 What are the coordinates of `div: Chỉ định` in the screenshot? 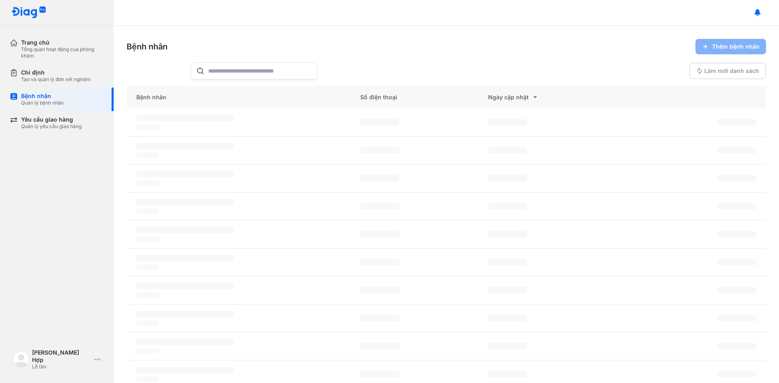 It's located at (56, 73).